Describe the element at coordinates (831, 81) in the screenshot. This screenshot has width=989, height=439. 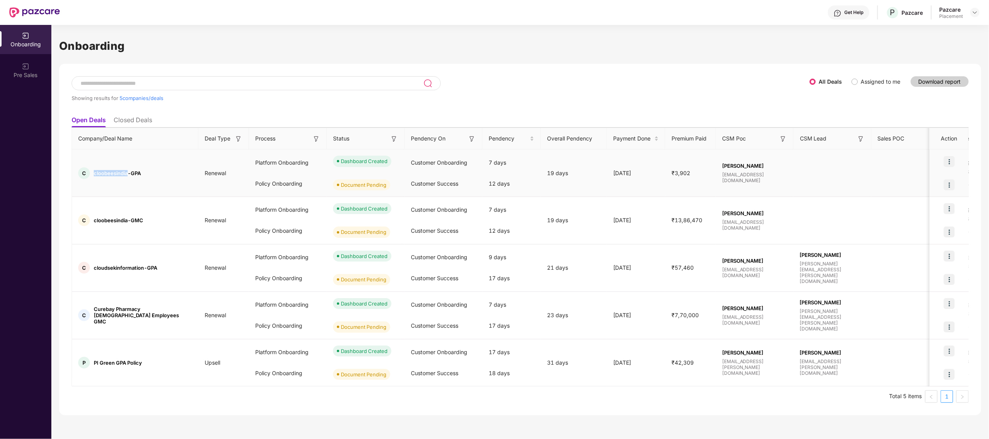
I see `label: All Deals` at that location.